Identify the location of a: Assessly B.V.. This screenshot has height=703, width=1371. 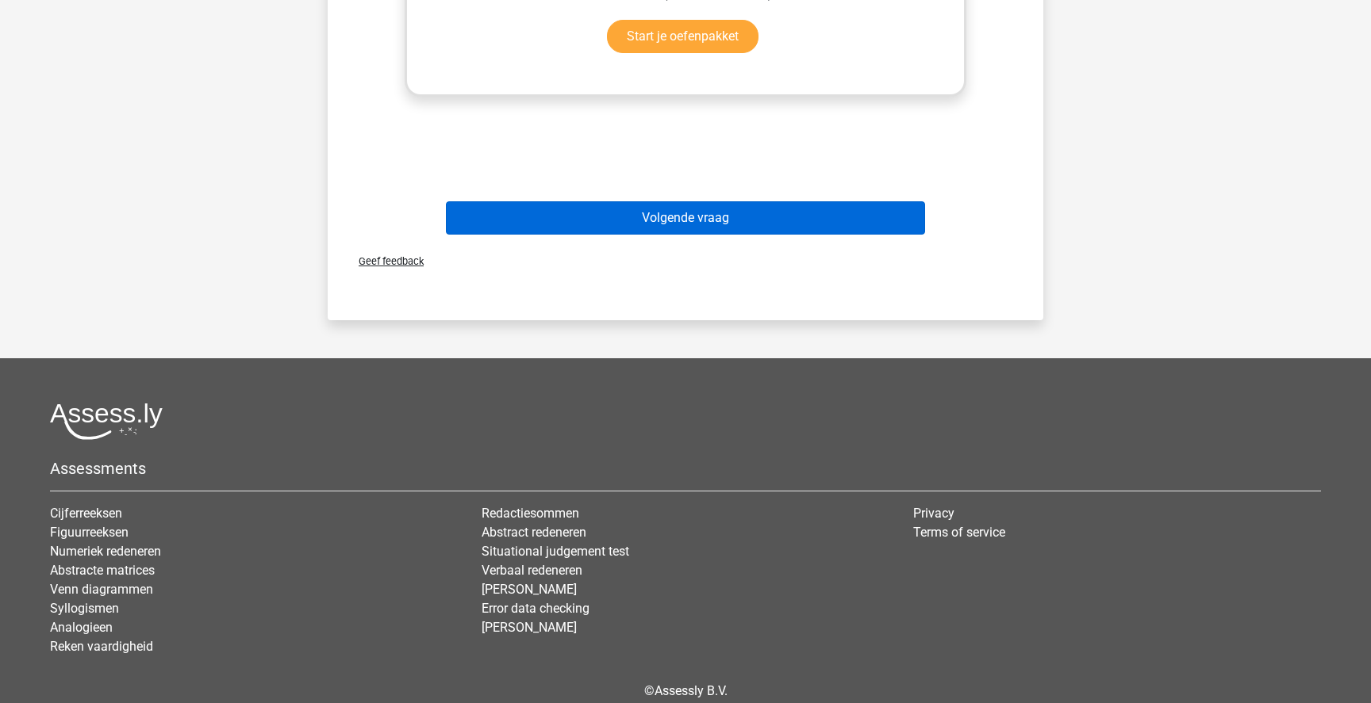
(691, 691).